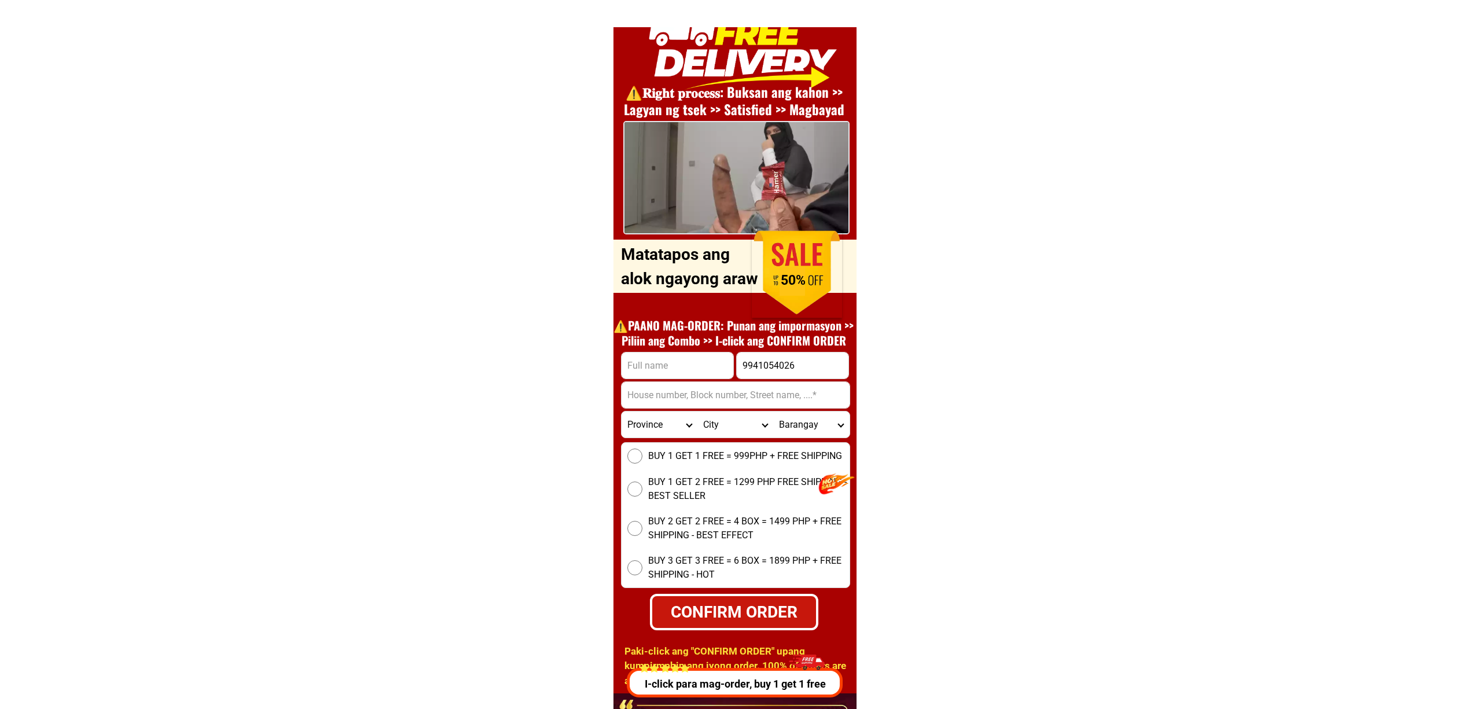 This screenshot has width=1470, height=709. Describe the element at coordinates (734, 333) in the screenshot. I see `h1: ⚠️️PAANO MAG-ORDER: Punan ang impormasyon >> Piliin ang Combo >> I-click ang CONFIRM ORDER` at that location.